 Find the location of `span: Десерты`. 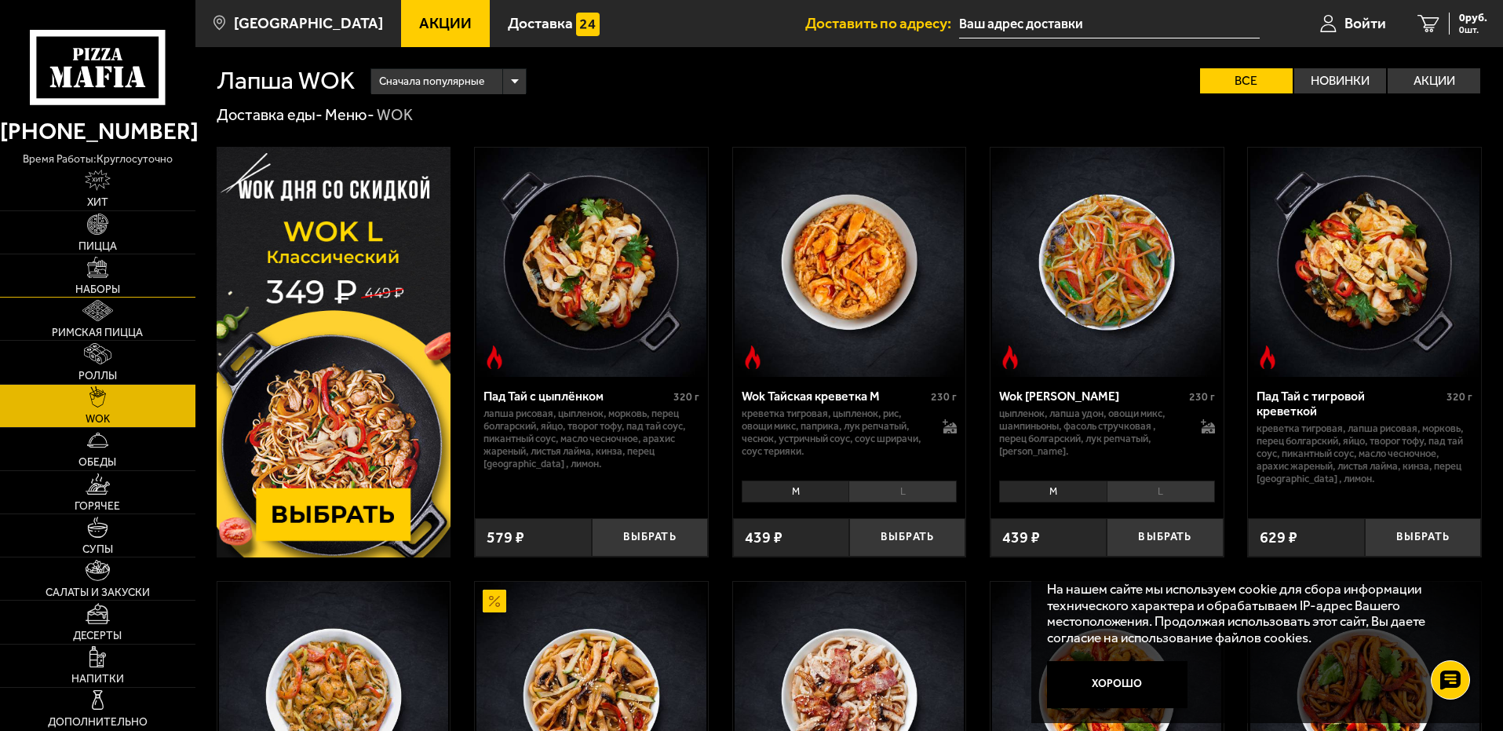

span: Десерты is located at coordinates (97, 636).